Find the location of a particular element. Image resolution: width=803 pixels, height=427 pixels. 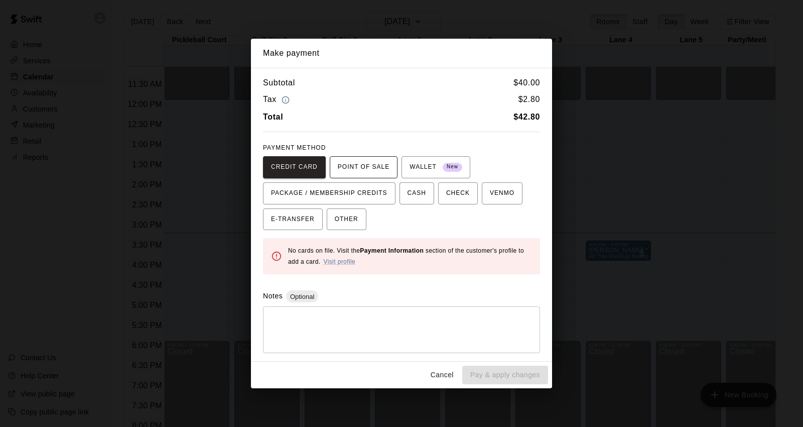

span: E-TRANSFER is located at coordinates (293, 219).